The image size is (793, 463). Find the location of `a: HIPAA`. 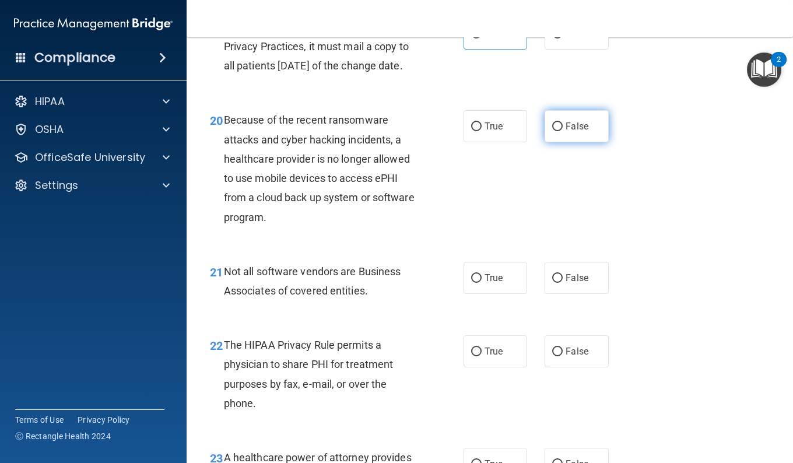

a: HIPAA is located at coordinates (92, 102).